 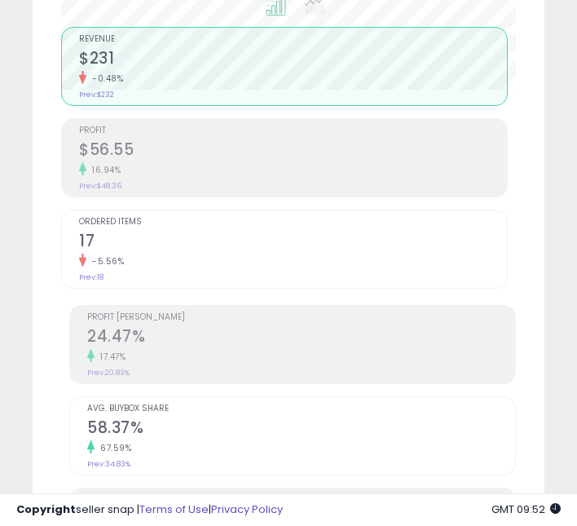 I want to click on small: Prev: $232, so click(x=96, y=95).